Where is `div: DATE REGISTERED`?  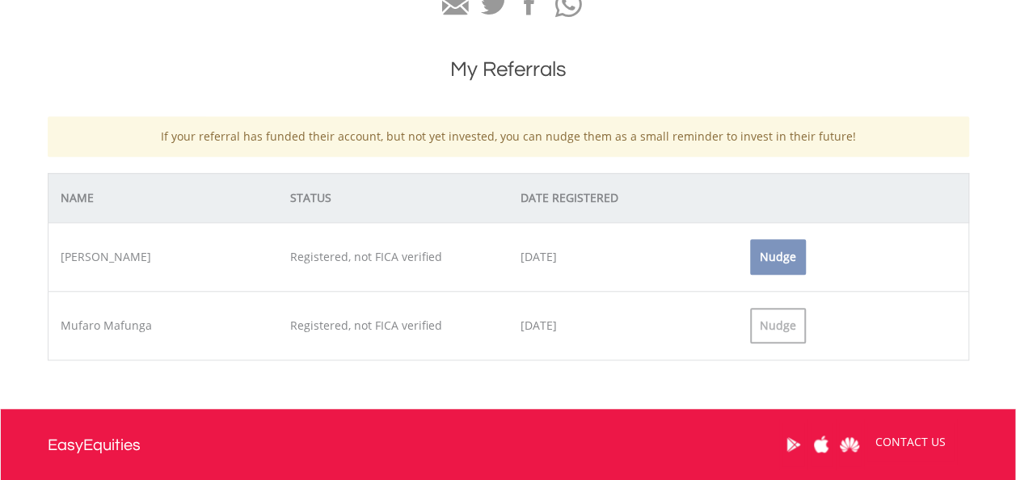 div: DATE REGISTERED is located at coordinates (623, 198).